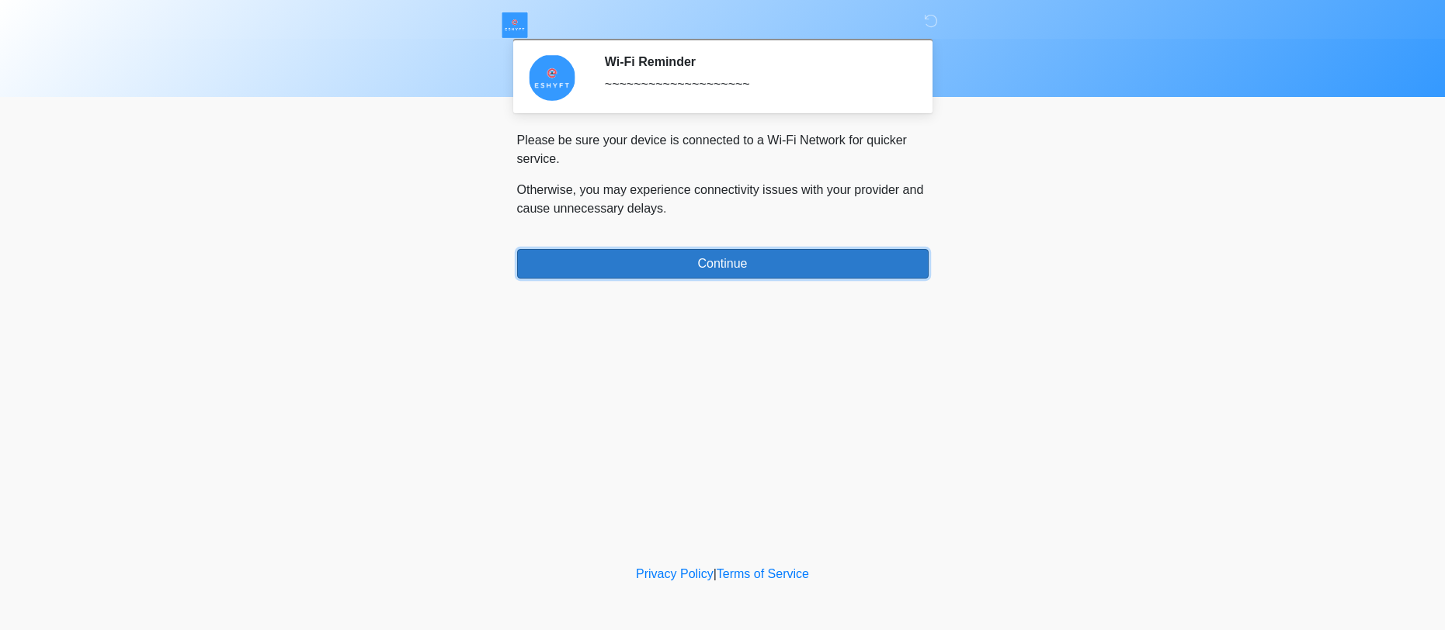 Image resolution: width=1445 pixels, height=630 pixels. What do you see at coordinates (762, 574) in the screenshot?
I see `a: Terms of Service` at bounding box center [762, 574].